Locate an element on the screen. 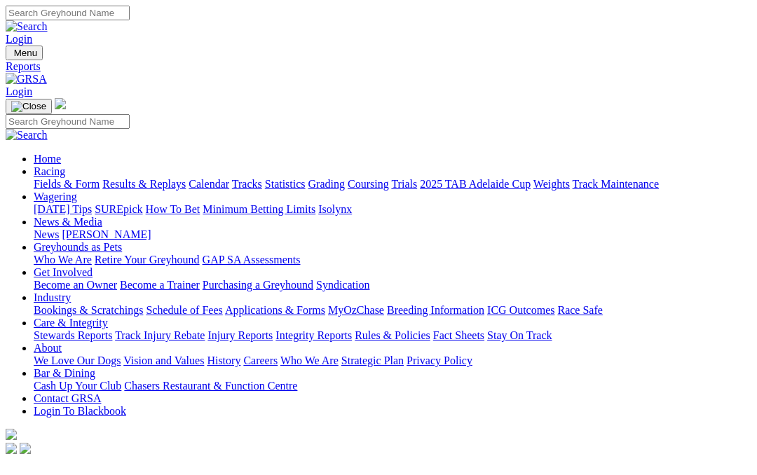 This screenshot has width=757, height=475. a: GAP SA Assessments is located at coordinates (252, 259).